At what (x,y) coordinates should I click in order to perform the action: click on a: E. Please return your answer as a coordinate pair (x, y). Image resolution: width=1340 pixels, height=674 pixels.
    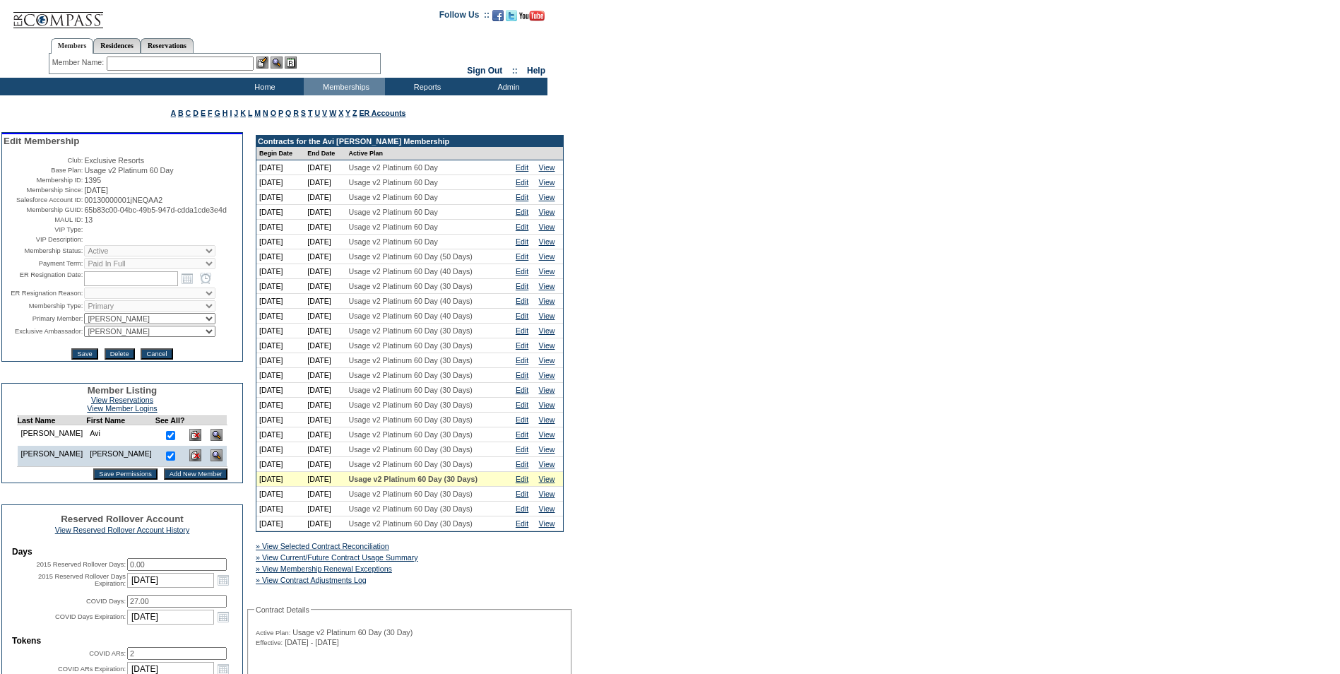
    Looking at the image, I should click on (203, 113).